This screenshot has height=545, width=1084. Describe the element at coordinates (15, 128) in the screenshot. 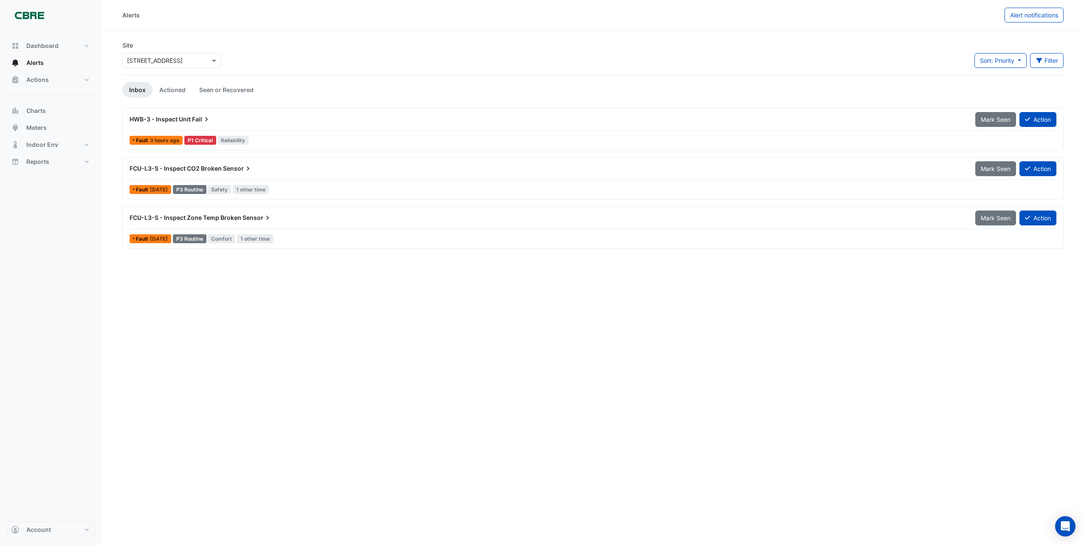

I see `app-icon: Meters` at that location.